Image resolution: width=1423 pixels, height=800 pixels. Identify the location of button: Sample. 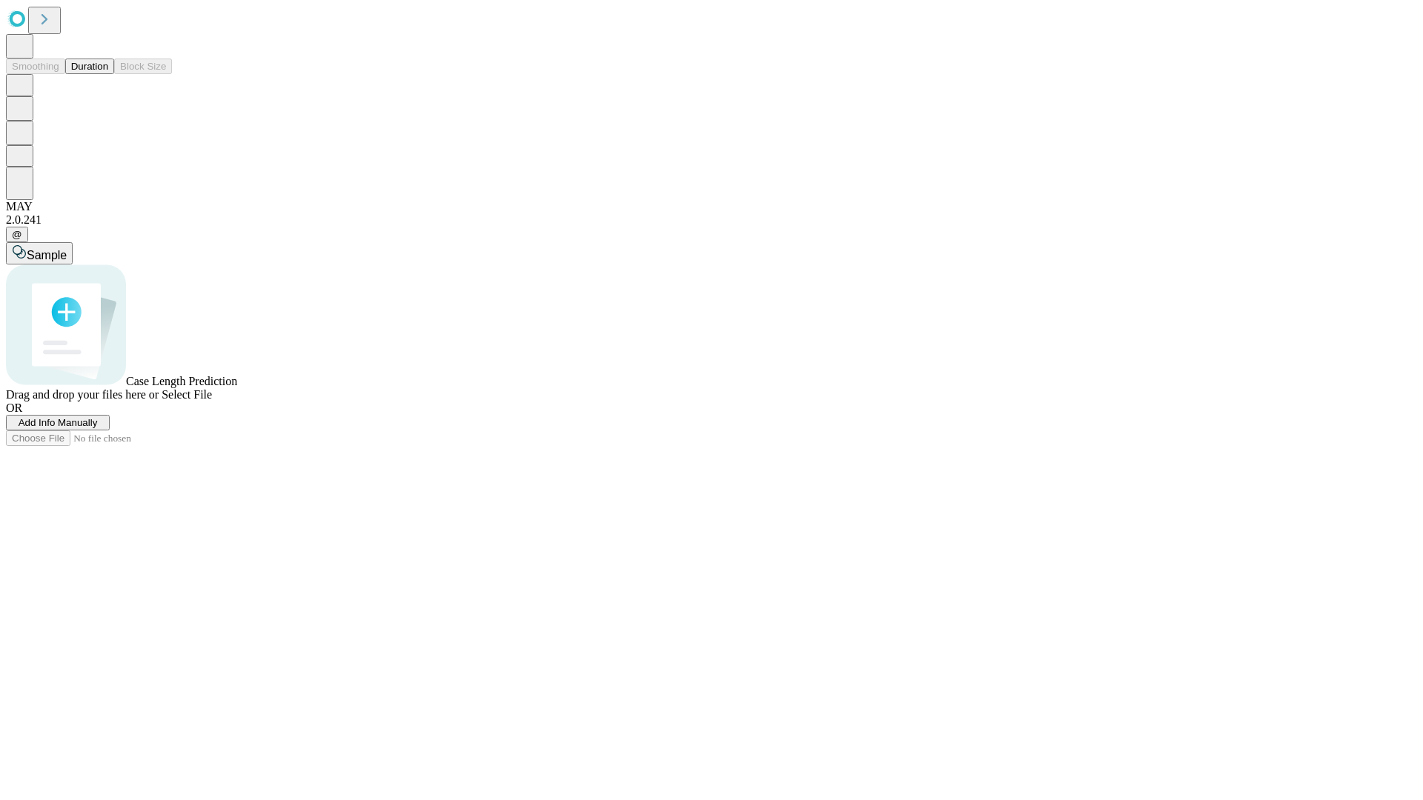
(39, 253).